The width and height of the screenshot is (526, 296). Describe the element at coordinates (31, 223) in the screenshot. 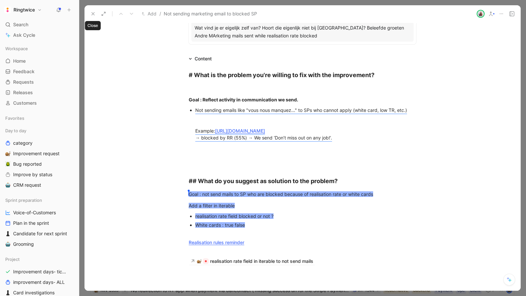

I see `span: Plan in the sprint` at that location.